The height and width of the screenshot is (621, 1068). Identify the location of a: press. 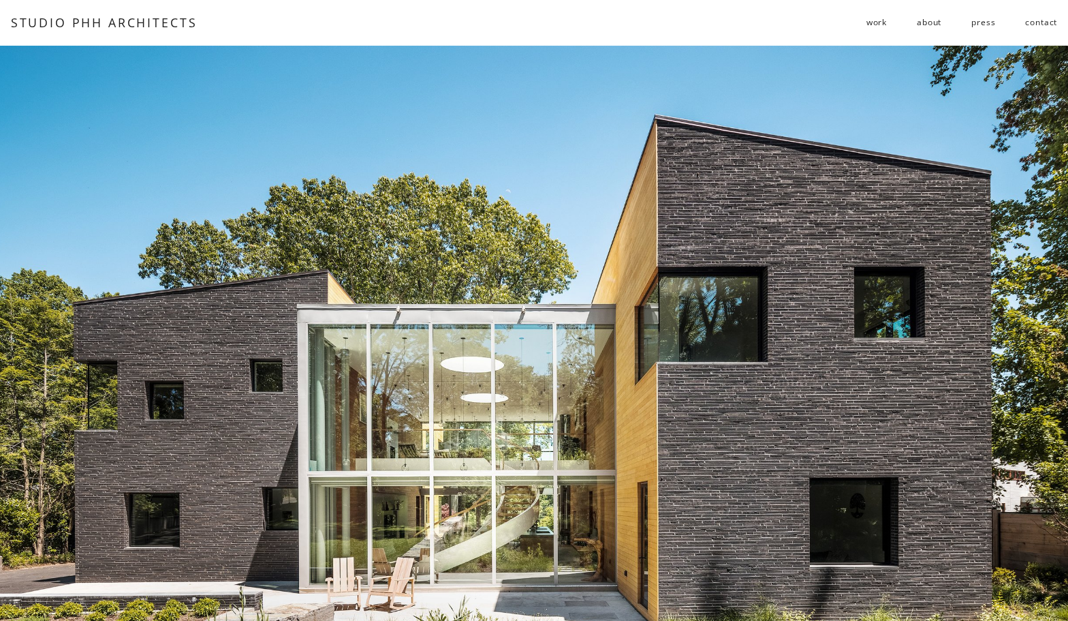
(983, 22).